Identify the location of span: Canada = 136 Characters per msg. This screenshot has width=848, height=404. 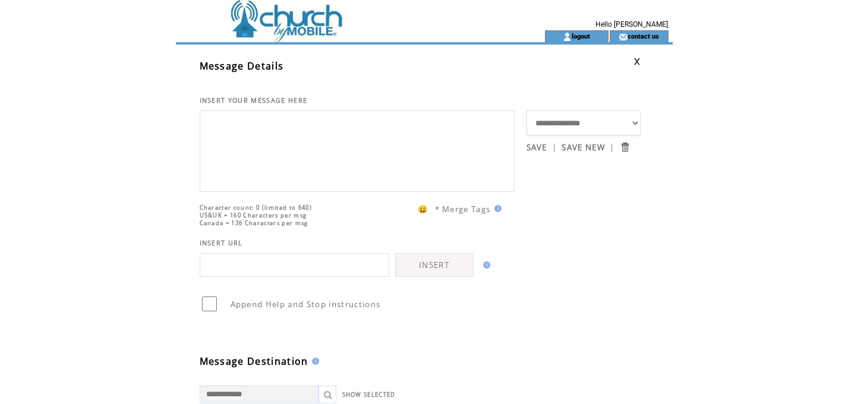
(254, 223).